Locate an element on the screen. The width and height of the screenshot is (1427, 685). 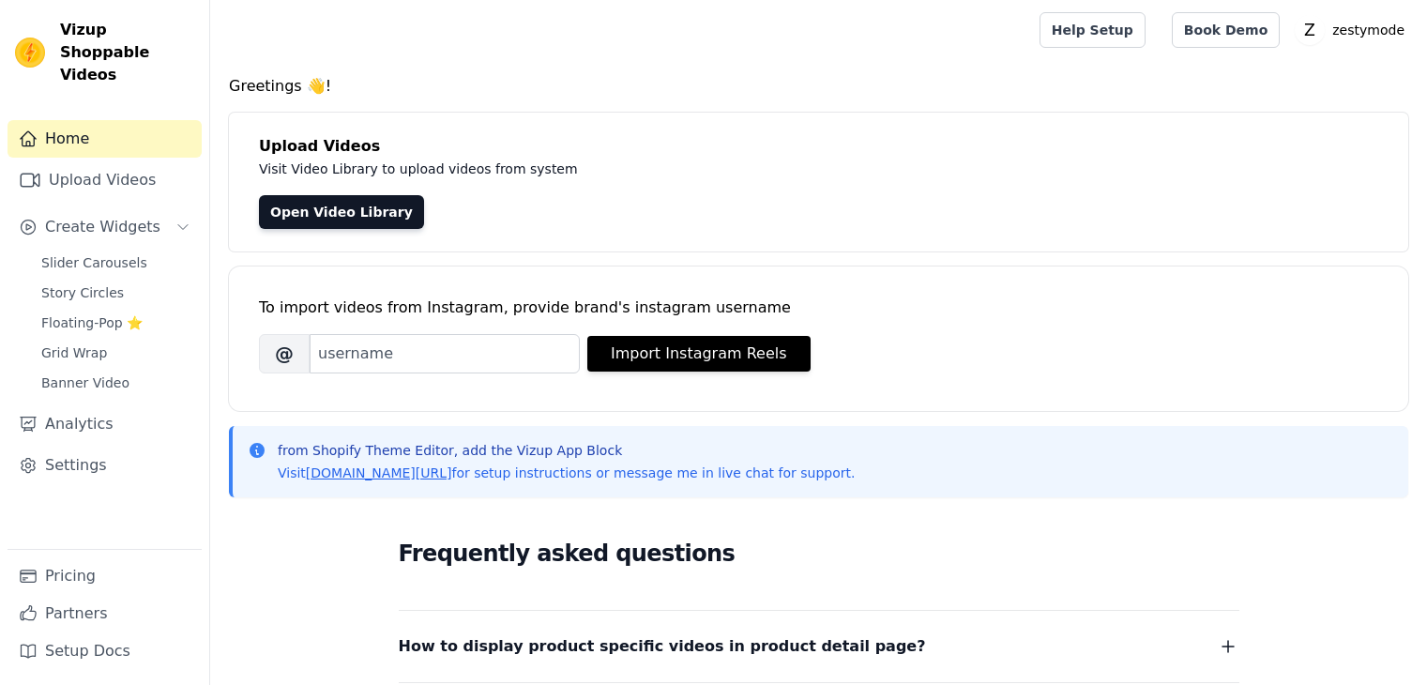
a: Pricing is located at coordinates (104, 576).